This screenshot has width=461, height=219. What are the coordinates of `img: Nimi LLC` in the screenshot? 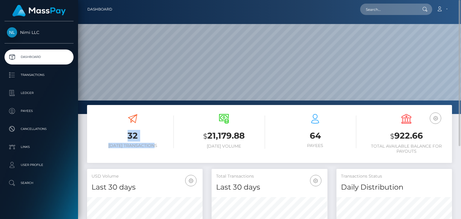 It's located at (12, 32).